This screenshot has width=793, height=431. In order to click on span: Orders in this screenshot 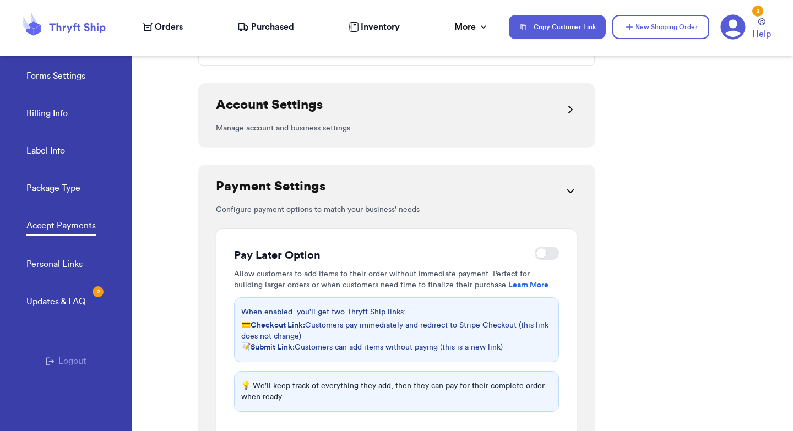, I will do `click(168, 27)`.